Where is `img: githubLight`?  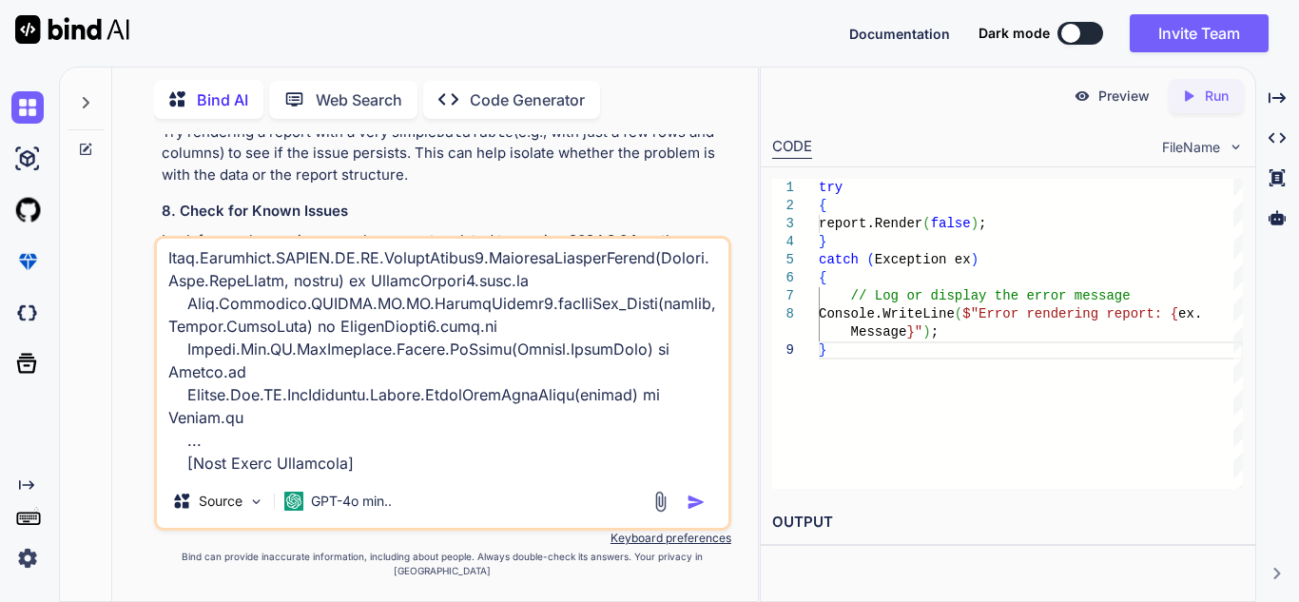
img: githubLight is located at coordinates (28, 210).